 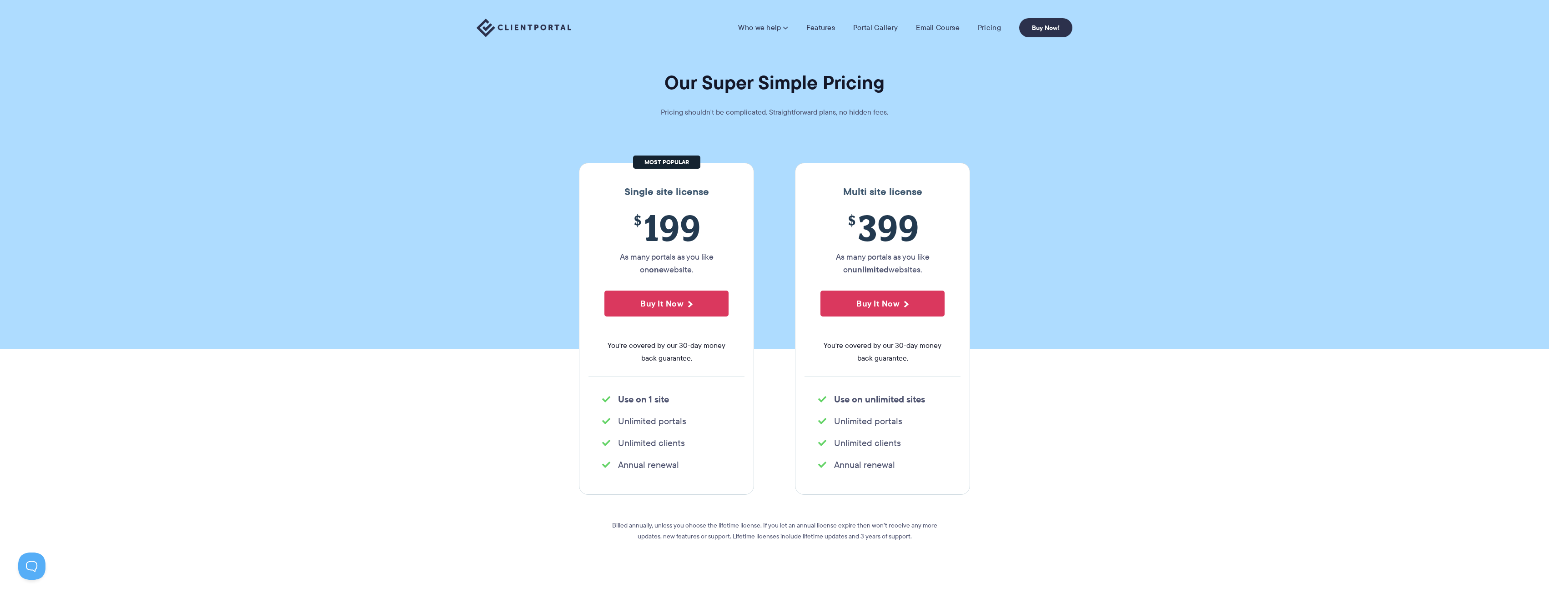 What do you see at coordinates (882, 192) in the screenshot?
I see `h3: Multi site license` at bounding box center [882, 192].